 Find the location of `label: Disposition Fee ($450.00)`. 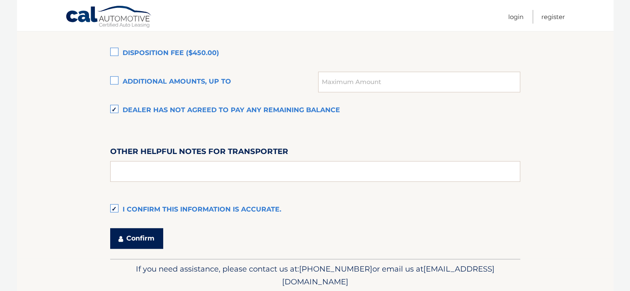

label: Disposition Fee ($450.00) is located at coordinates (315, 53).